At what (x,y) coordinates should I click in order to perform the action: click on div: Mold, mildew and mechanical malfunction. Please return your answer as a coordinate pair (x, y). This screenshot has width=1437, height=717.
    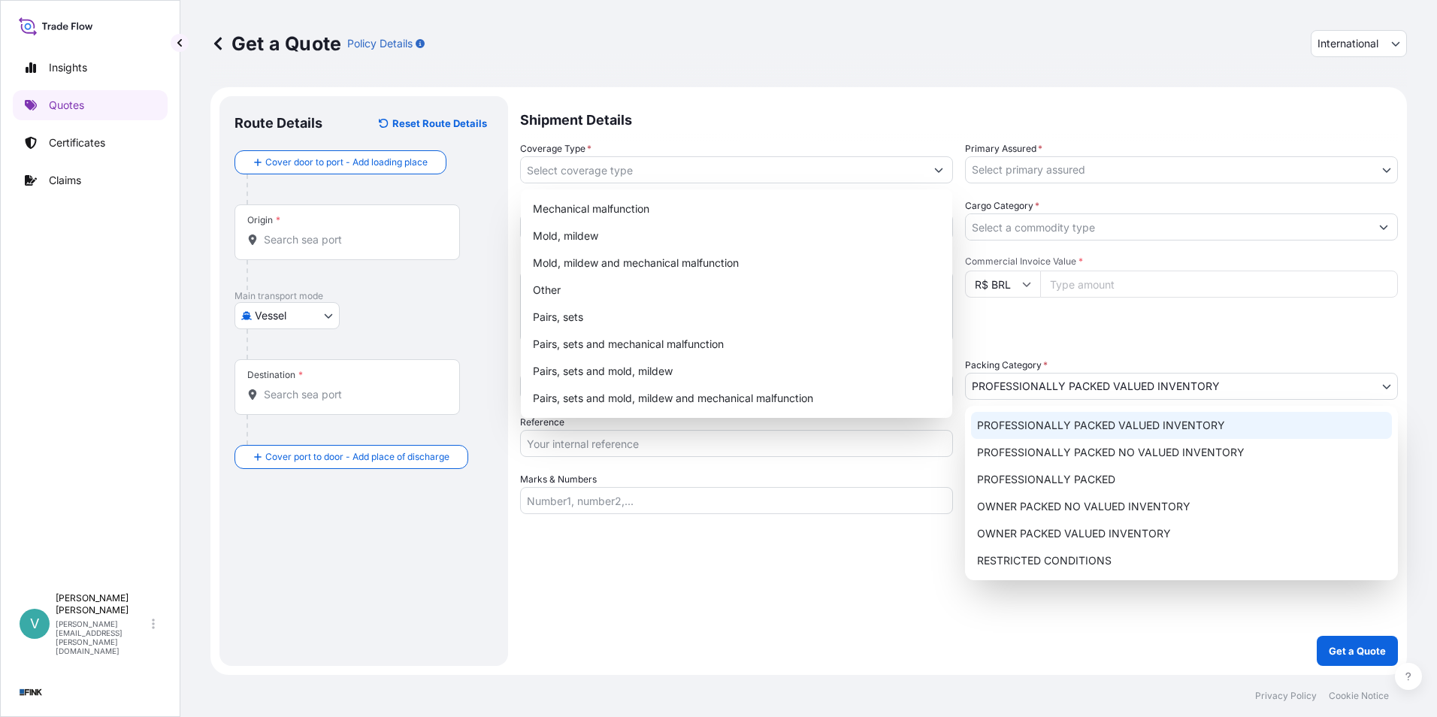
    Looking at the image, I should click on (737, 263).